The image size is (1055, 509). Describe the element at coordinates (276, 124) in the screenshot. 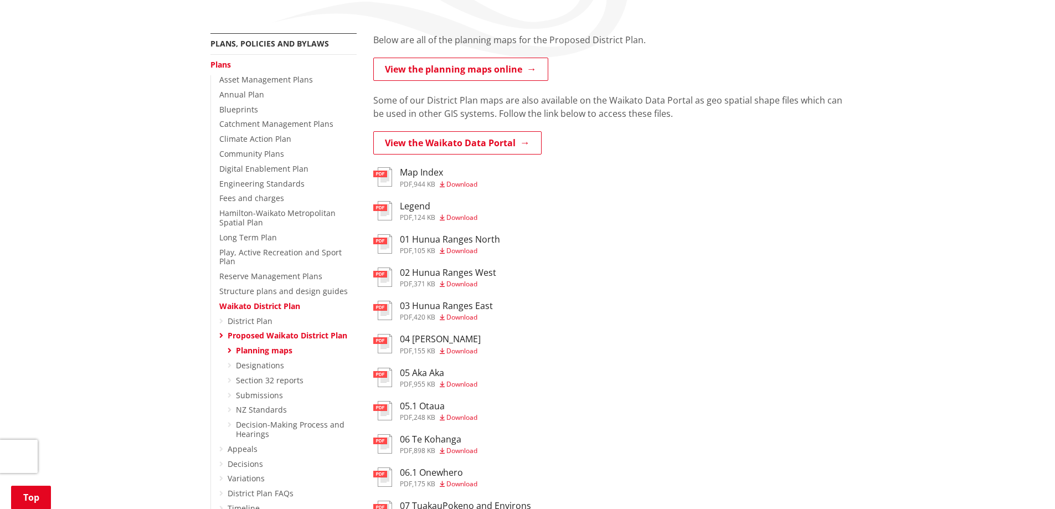

I see `a: Catchment Management Plans` at that location.